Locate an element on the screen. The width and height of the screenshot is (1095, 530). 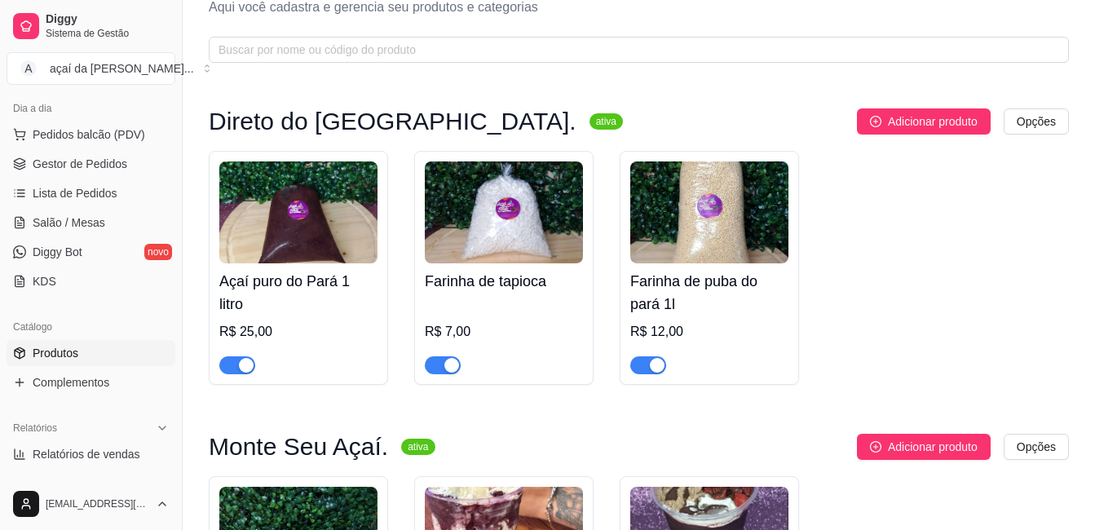
span: Relatório de clientes is located at coordinates (84, 484).